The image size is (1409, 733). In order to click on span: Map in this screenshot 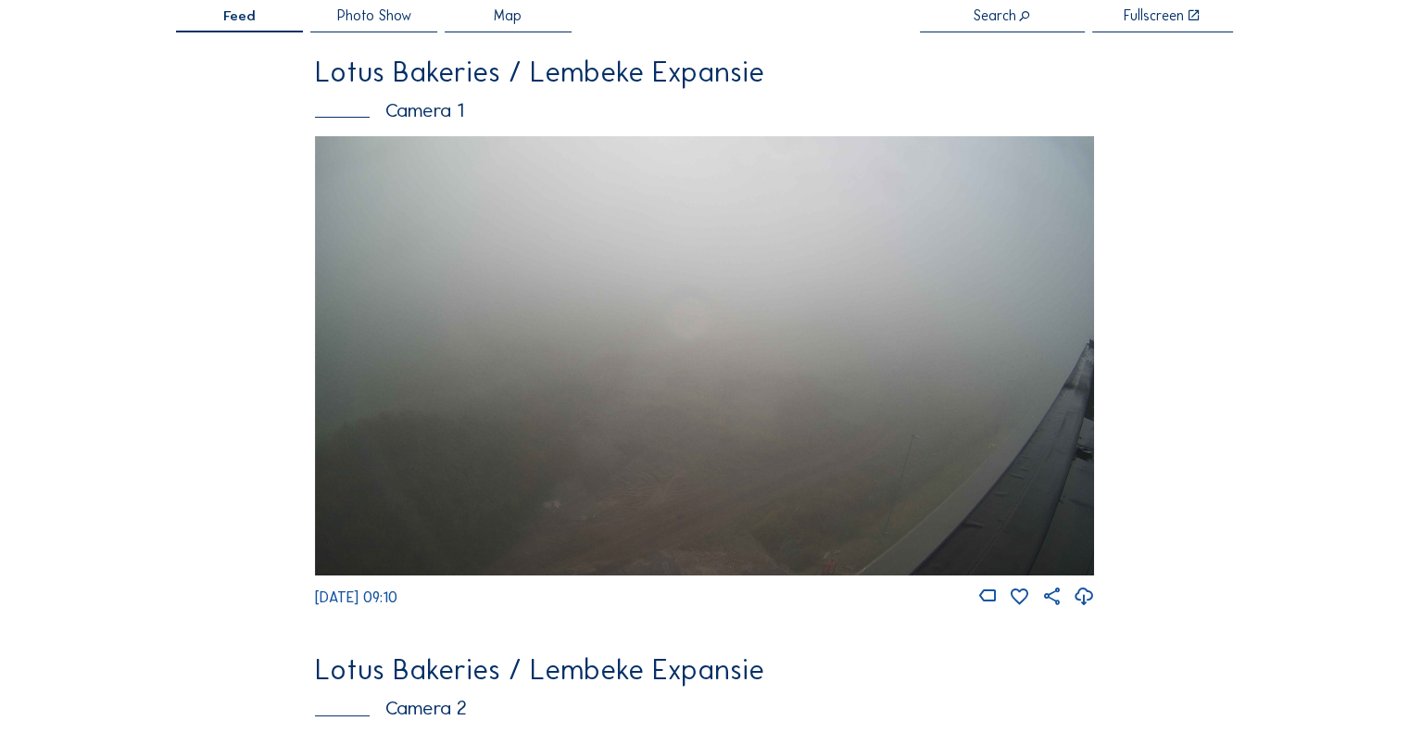, I will do `click(508, 15)`.